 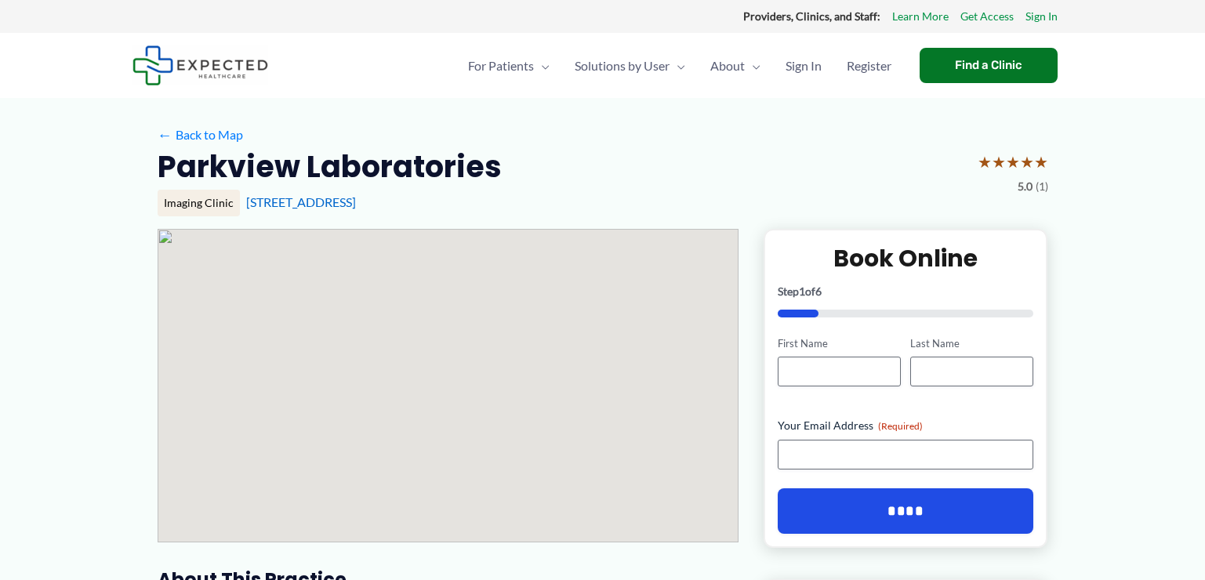 What do you see at coordinates (989, 65) in the screenshot?
I see `div: Find a Clinic` at bounding box center [989, 65].